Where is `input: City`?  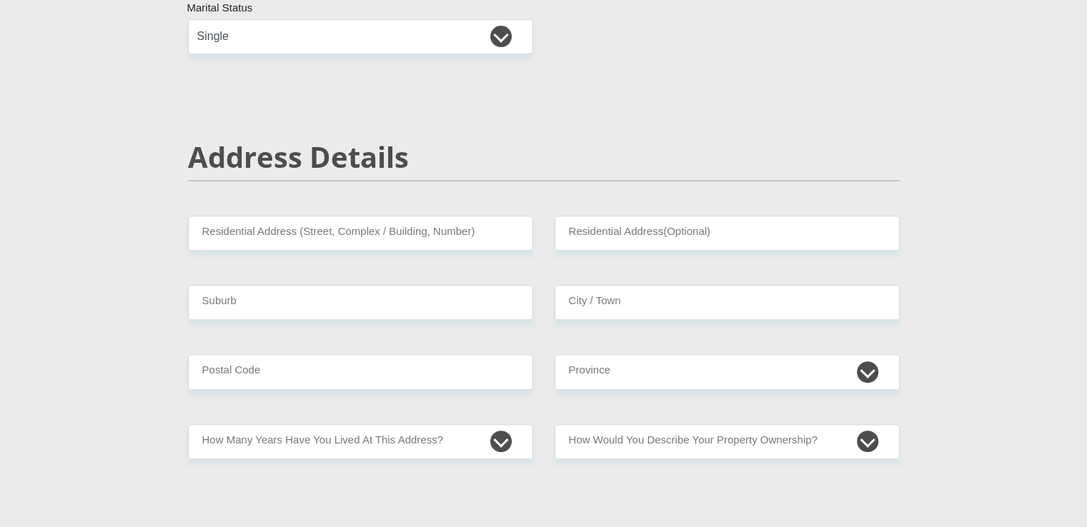 input: City is located at coordinates (727, 302).